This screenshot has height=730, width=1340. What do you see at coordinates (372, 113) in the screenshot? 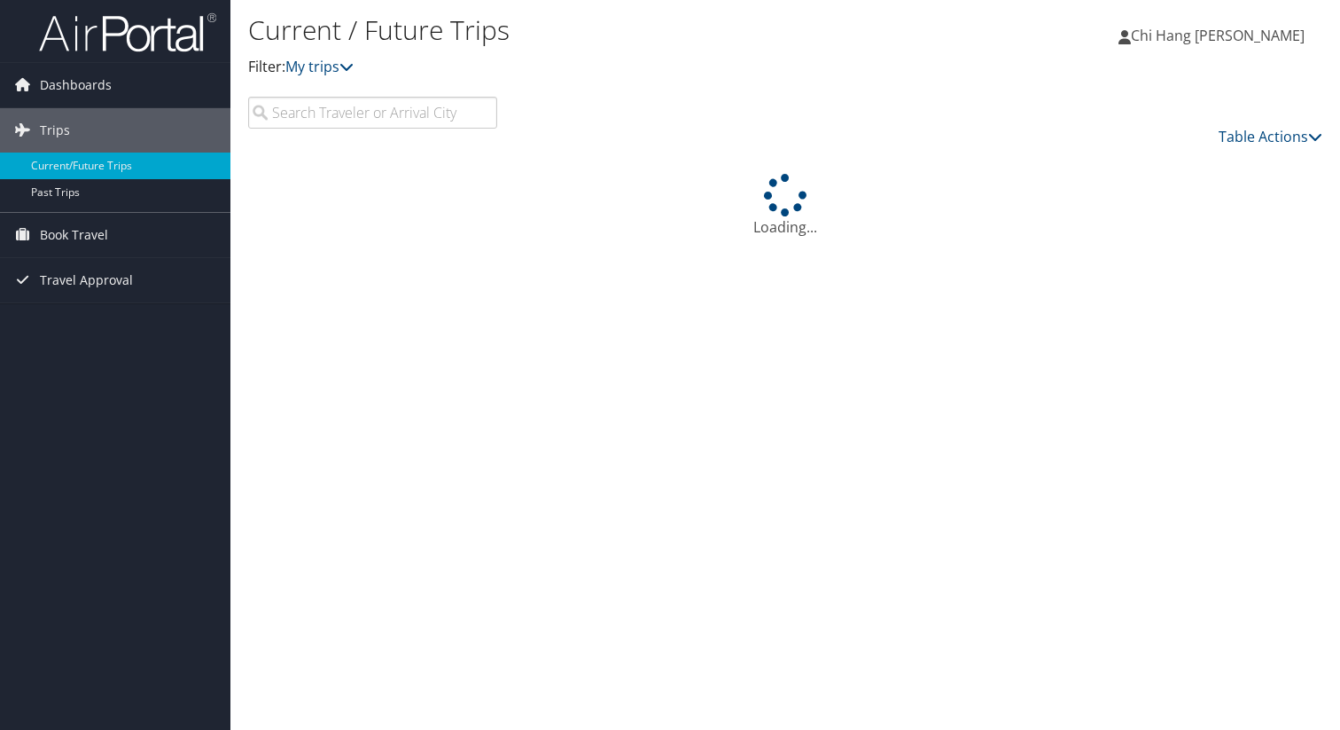
I see `input: Search Traveler or Arrival City` at bounding box center [372, 113].